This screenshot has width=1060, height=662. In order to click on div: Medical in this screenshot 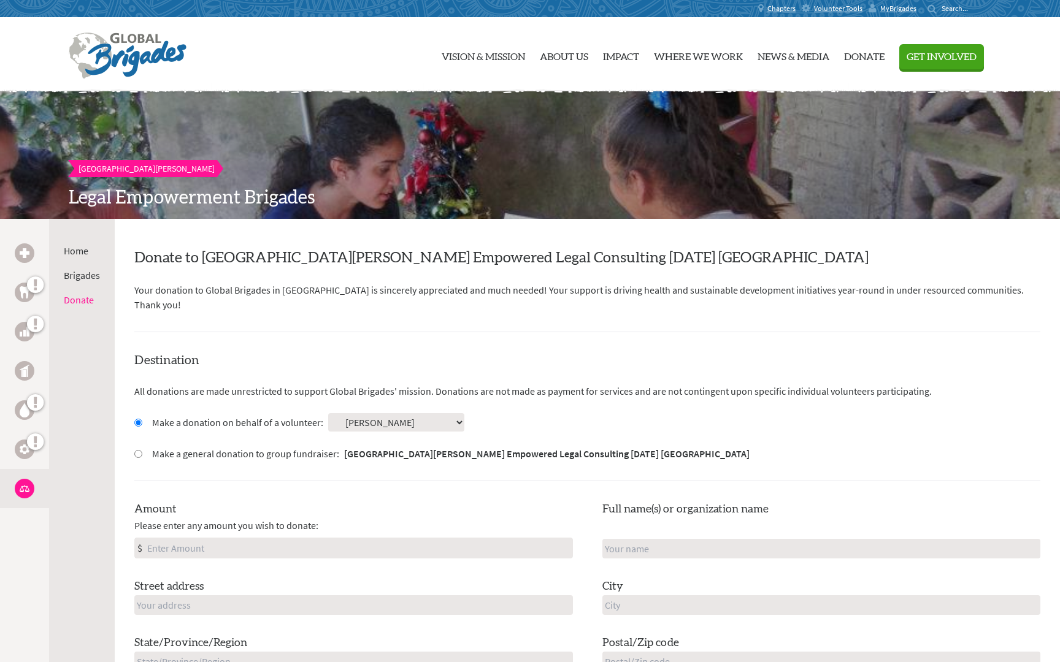, I will do `click(25, 253)`.